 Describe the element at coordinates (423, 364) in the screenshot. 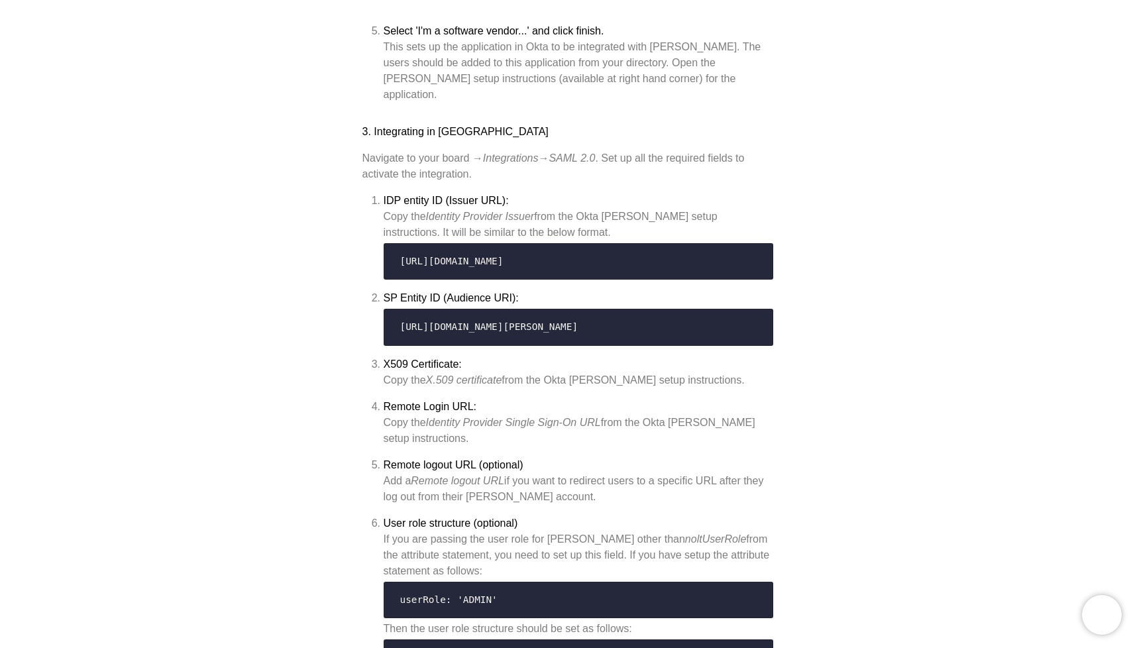

I see `strong: X509 Certificate:` at that location.